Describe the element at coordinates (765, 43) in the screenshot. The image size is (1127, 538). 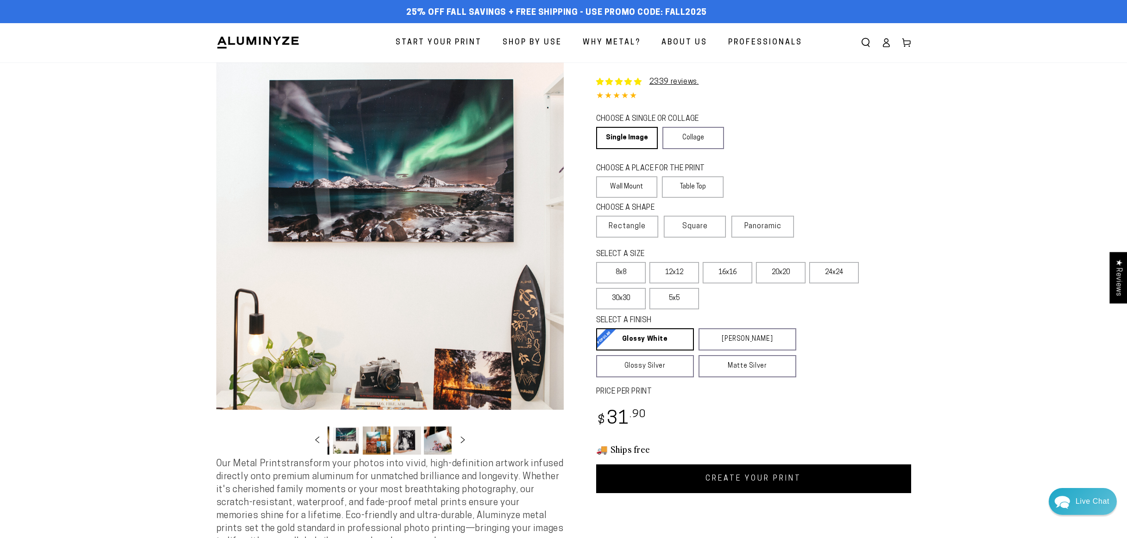
I see `a: Professionals` at that location.